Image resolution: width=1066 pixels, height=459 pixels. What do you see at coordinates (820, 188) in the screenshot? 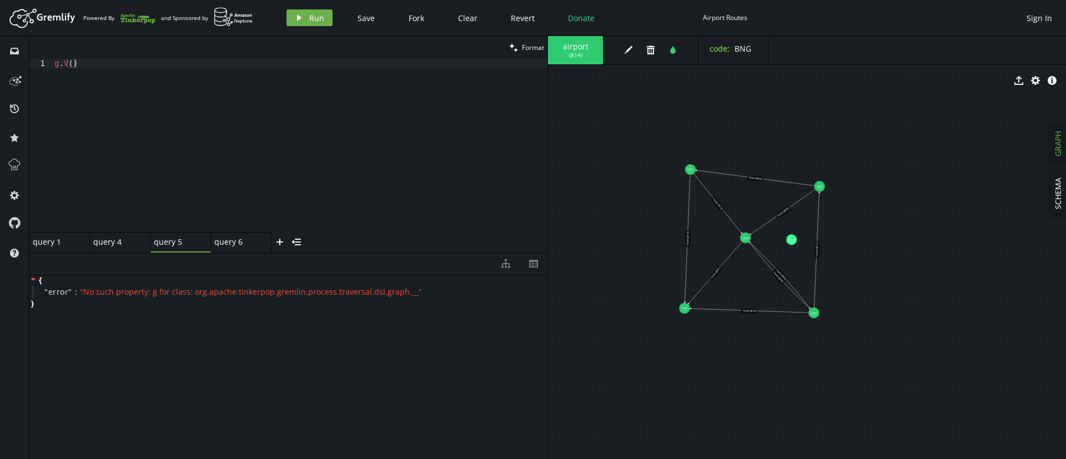
I see `tspan: (790)` at bounding box center [820, 188].